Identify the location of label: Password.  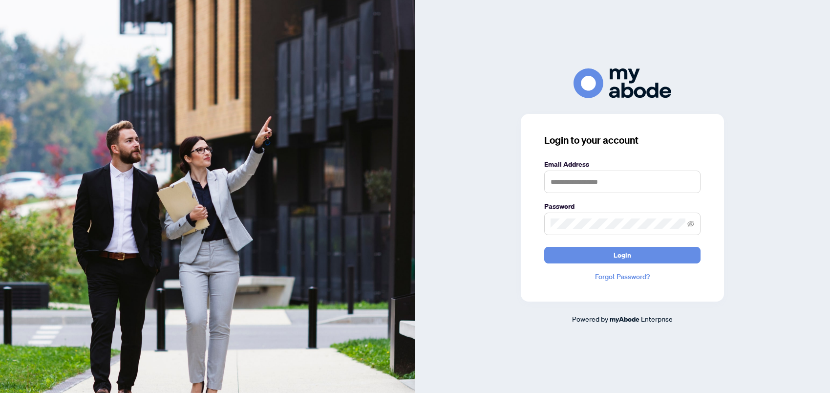
(622, 206).